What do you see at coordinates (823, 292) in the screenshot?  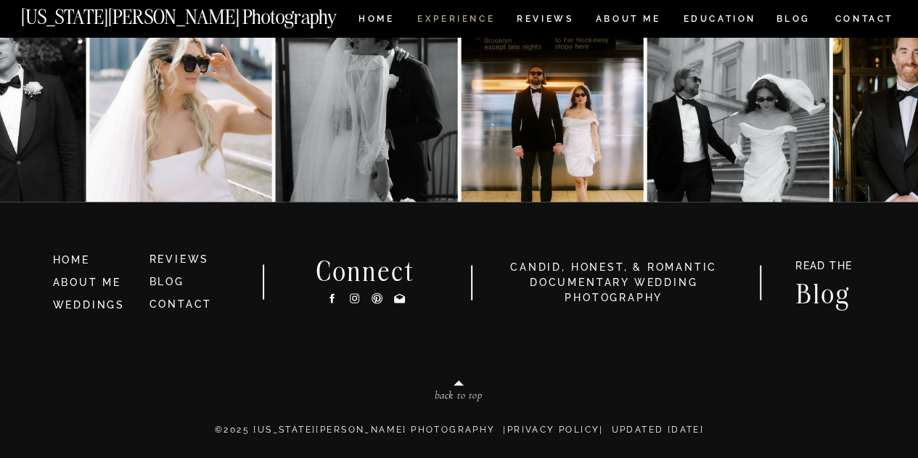 I see `h3: Blog` at bounding box center [823, 292].